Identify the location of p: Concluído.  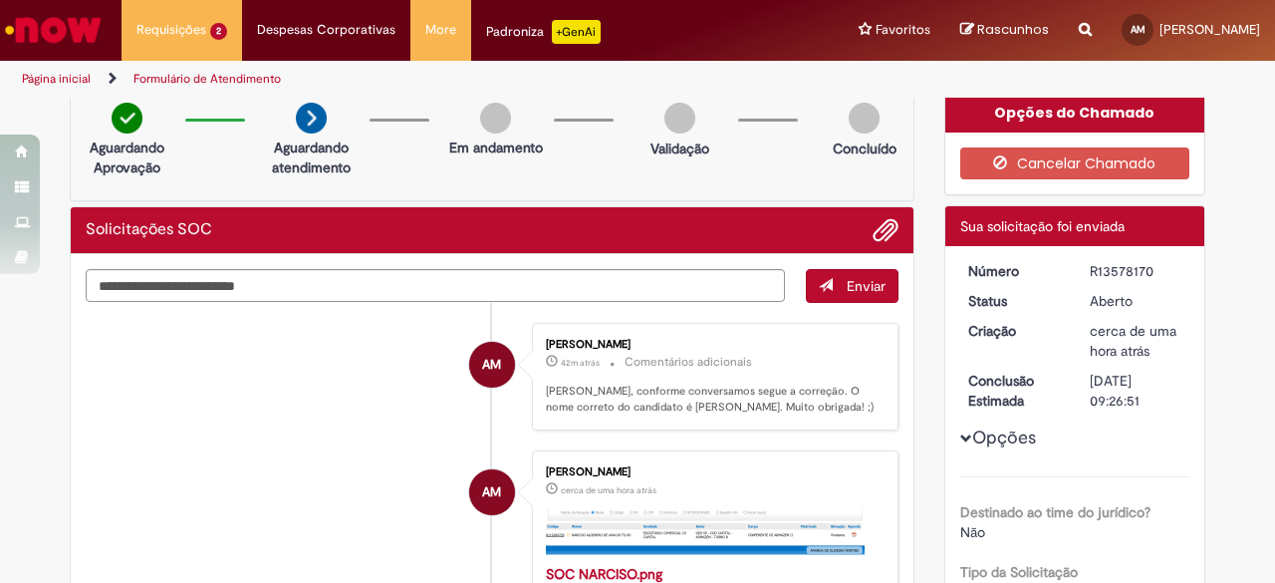
(865, 148).